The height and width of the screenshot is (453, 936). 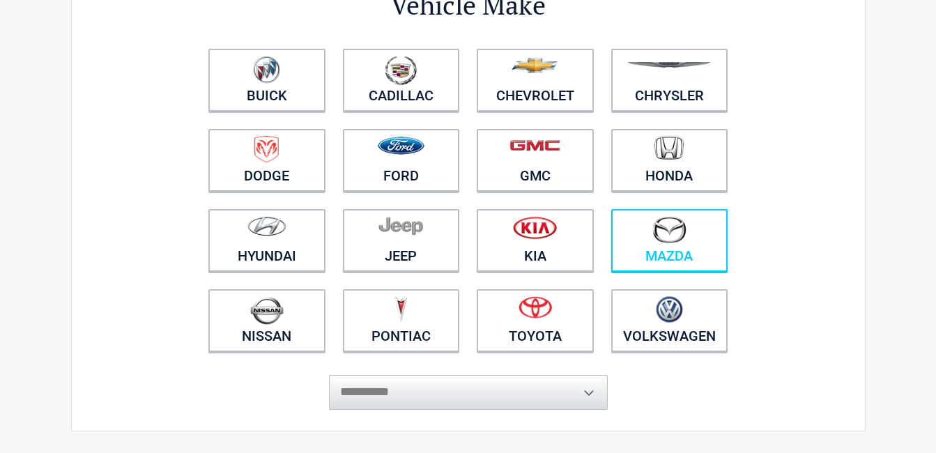 I want to click on img: chrysler, so click(x=669, y=65).